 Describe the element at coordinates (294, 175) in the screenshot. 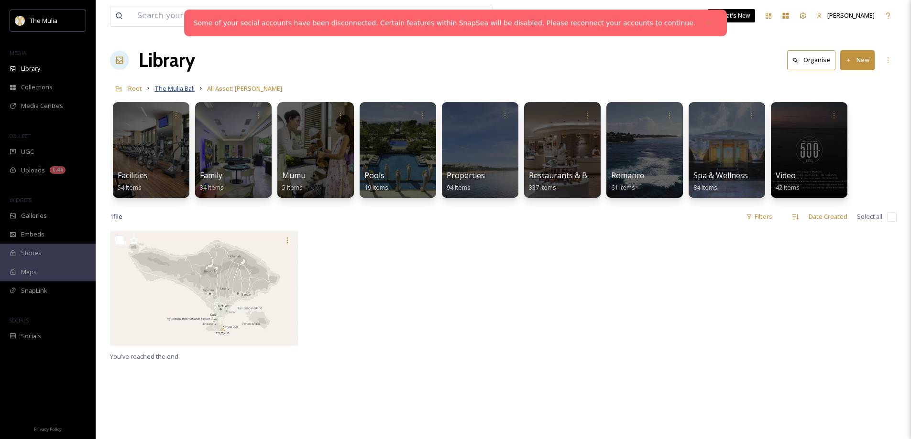

I see `span: Mumu` at that location.